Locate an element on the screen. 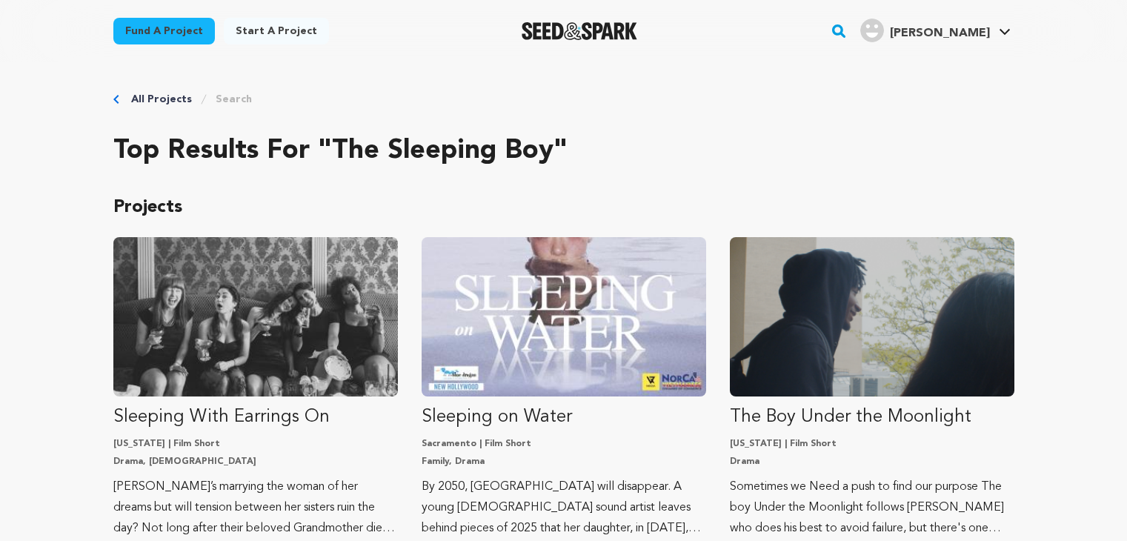 Image resolution: width=1127 pixels, height=541 pixels. a: Fund The Boy Under the Moonlight is located at coordinates (872, 387).